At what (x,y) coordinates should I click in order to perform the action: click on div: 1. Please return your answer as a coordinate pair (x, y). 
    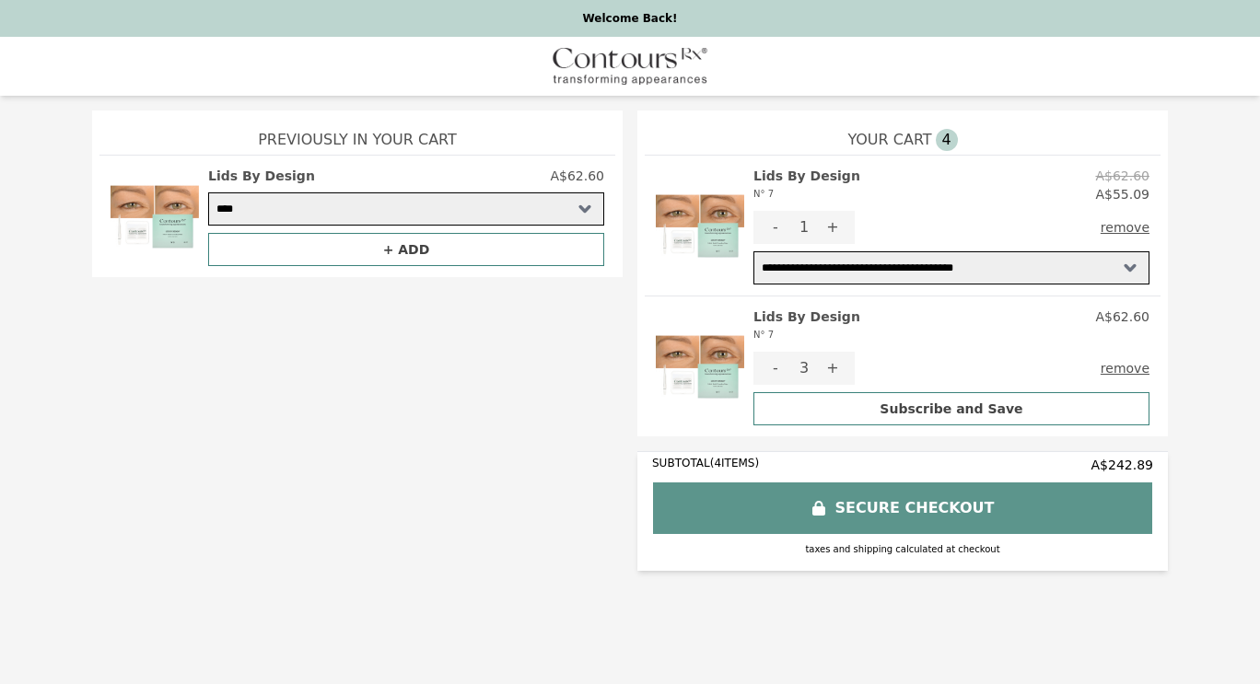
    Looking at the image, I should click on (804, 228).